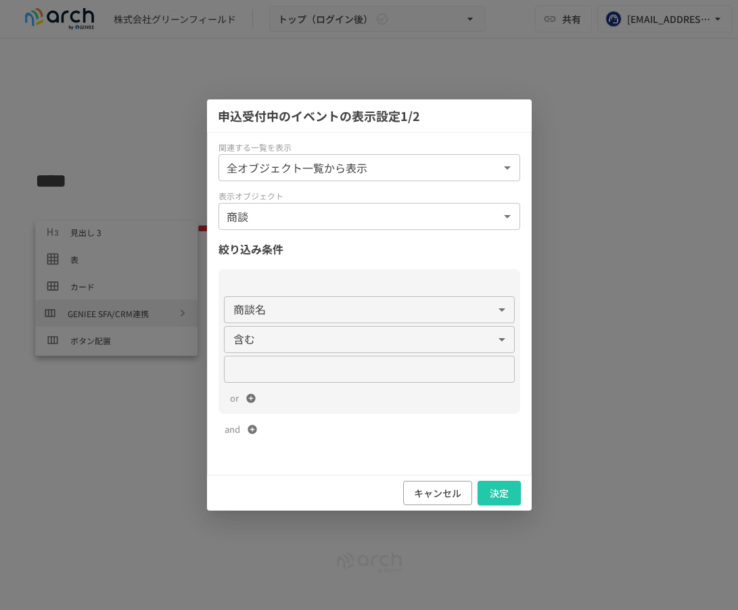 This screenshot has width=738, height=610. Describe the element at coordinates (363, 168) in the screenshot. I see `span: 全オブジェクト一覧から表示` at that location.